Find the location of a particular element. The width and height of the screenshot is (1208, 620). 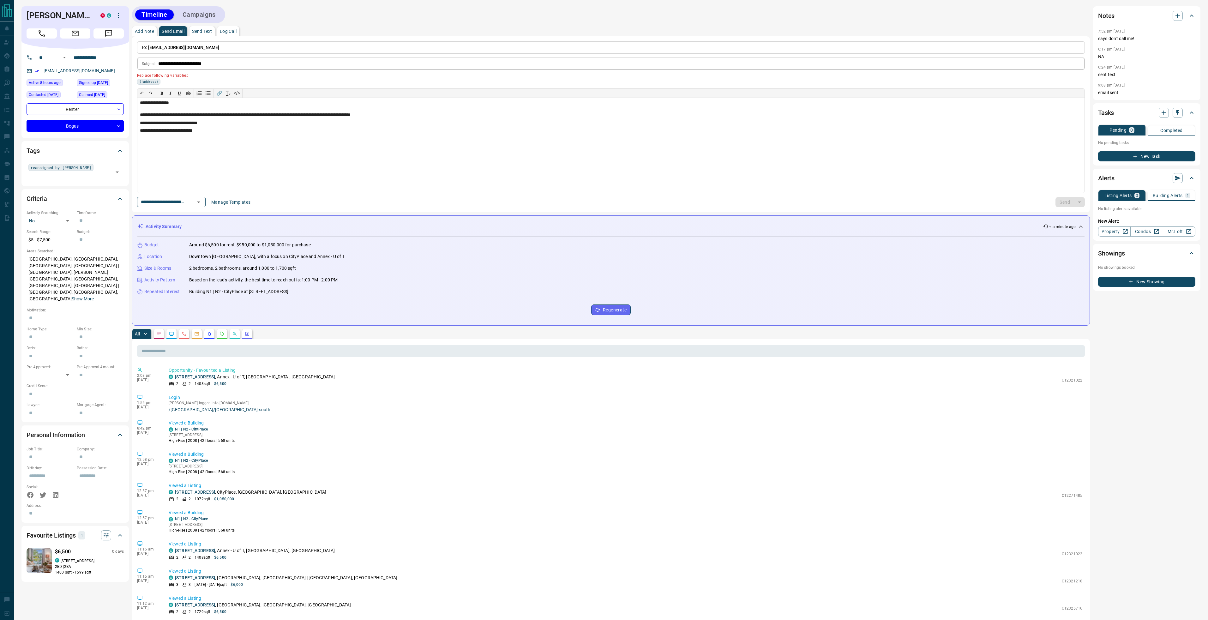

p: 8:42 pm is located at coordinates (148, 428).